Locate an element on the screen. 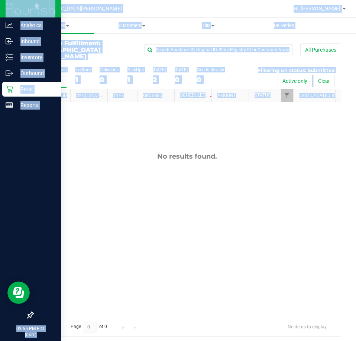 This screenshot has width=356, height=341. a: Status is located at coordinates (262, 95).